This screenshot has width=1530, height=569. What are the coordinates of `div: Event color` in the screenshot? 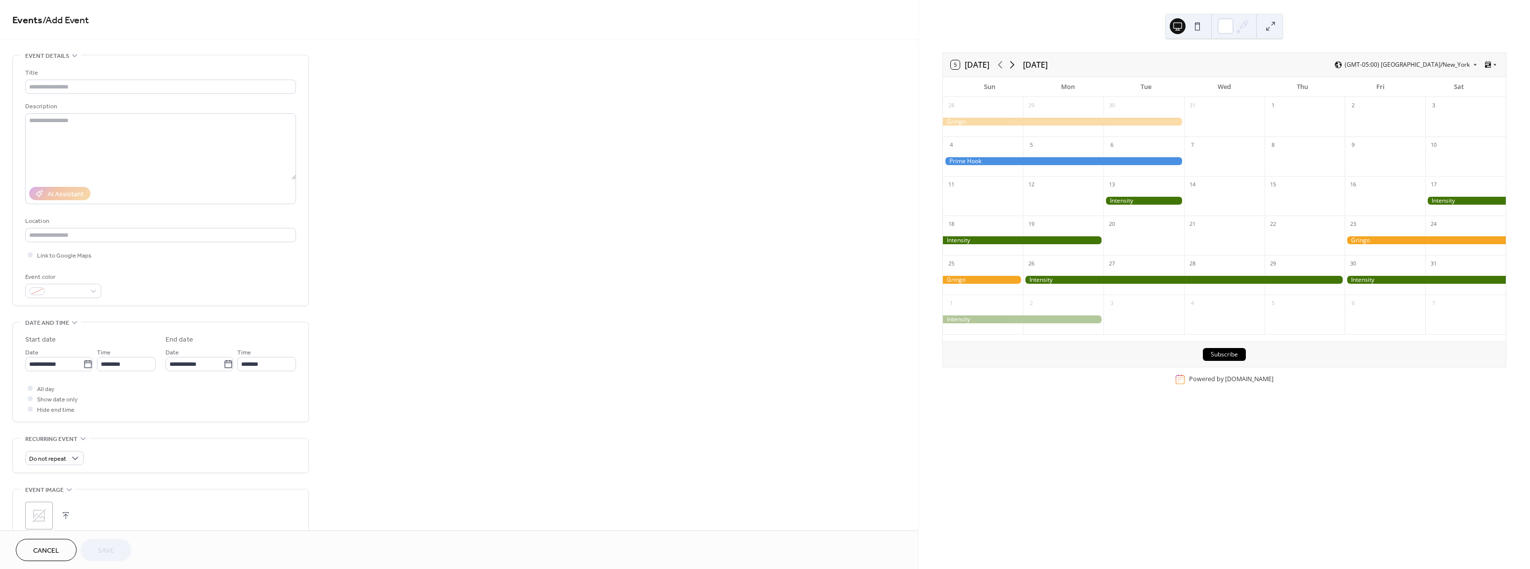 It's located at (62, 277).